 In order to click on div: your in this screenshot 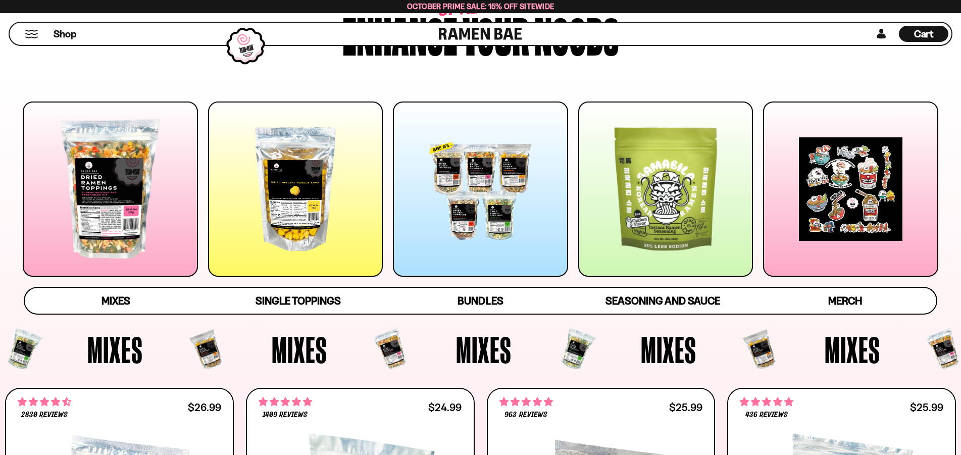, I will do `click(496, 33)`.